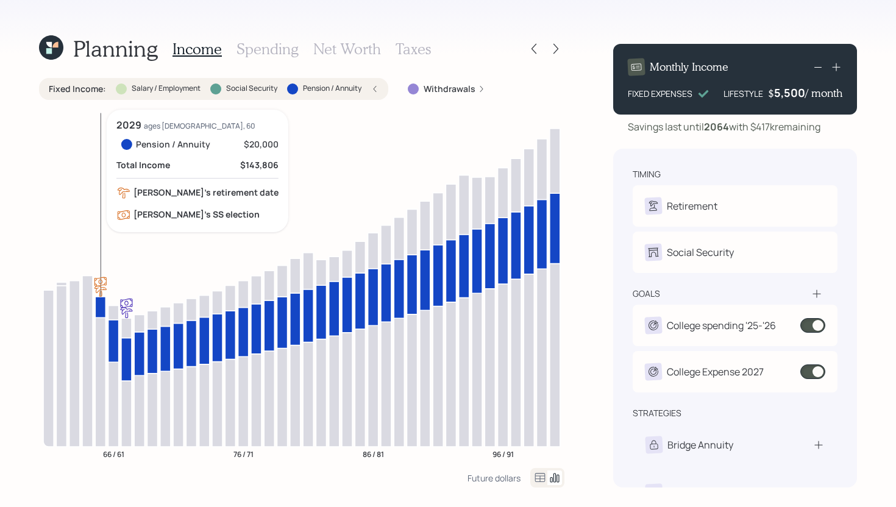  What do you see at coordinates (692, 206) in the screenshot?
I see `div: Retirement` at bounding box center [692, 206].